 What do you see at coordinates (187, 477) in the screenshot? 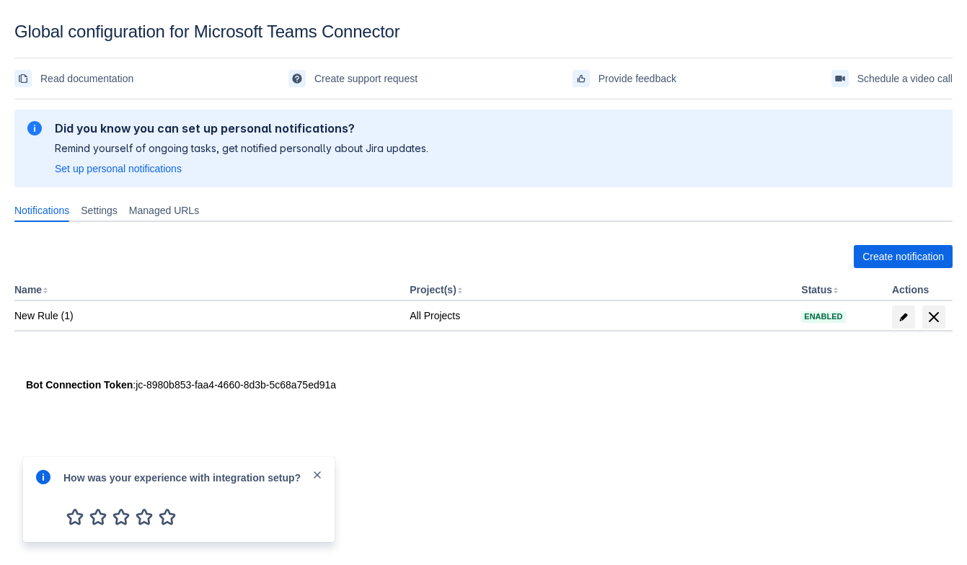
I see `div: How was your experience with integration setup?` at bounding box center [187, 477].